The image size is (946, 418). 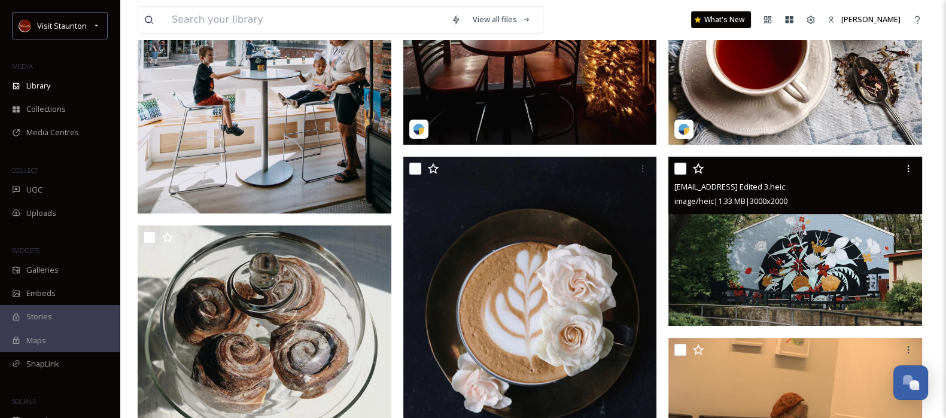 What do you see at coordinates (42, 364) in the screenshot?
I see `span: SnapLink` at bounding box center [42, 364].